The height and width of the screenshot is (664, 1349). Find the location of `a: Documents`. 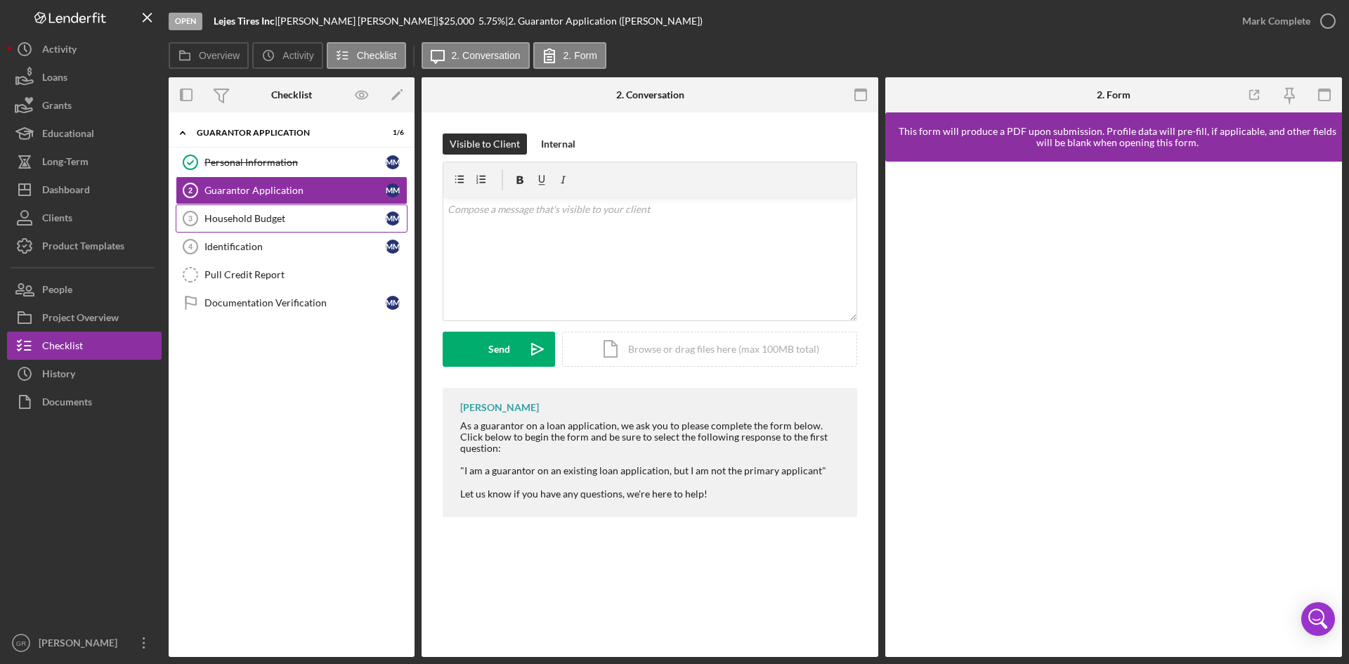

a: Documents is located at coordinates (84, 402).